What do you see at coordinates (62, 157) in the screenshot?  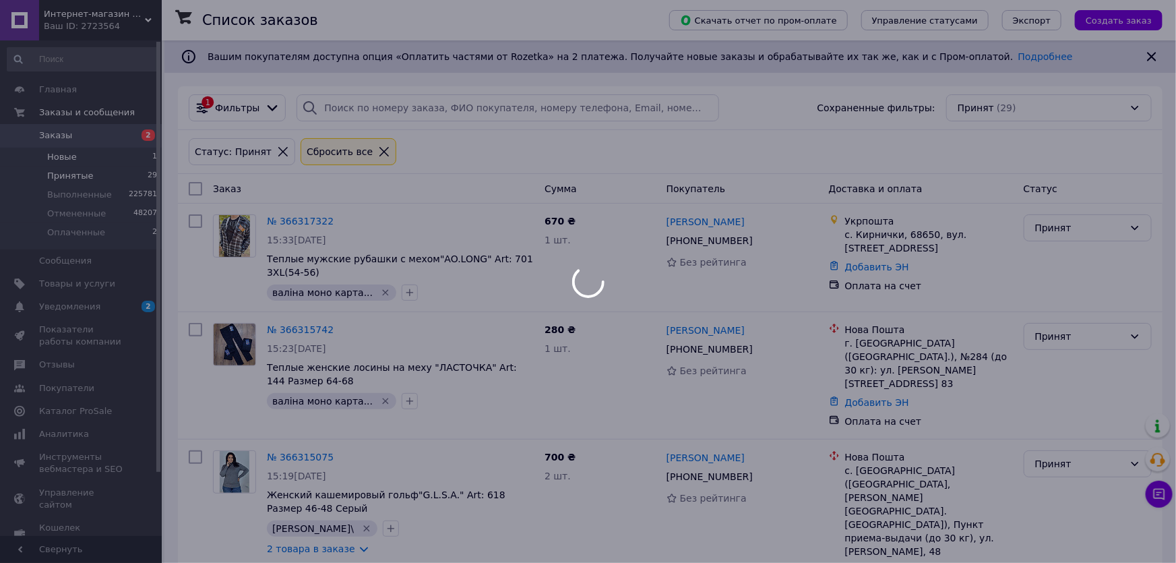 I see `span: Новые` at bounding box center [62, 157].